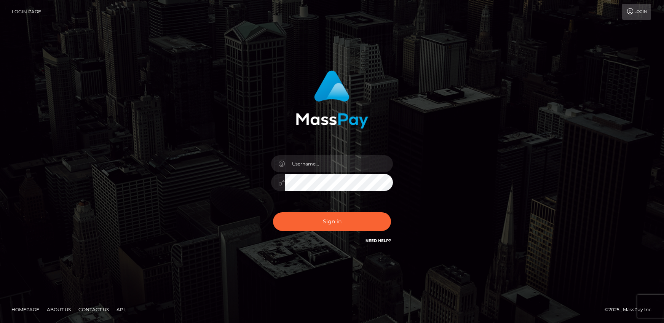 Image resolution: width=664 pixels, height=323 pixels. I want to click on a: About Us, so click(59, 310).